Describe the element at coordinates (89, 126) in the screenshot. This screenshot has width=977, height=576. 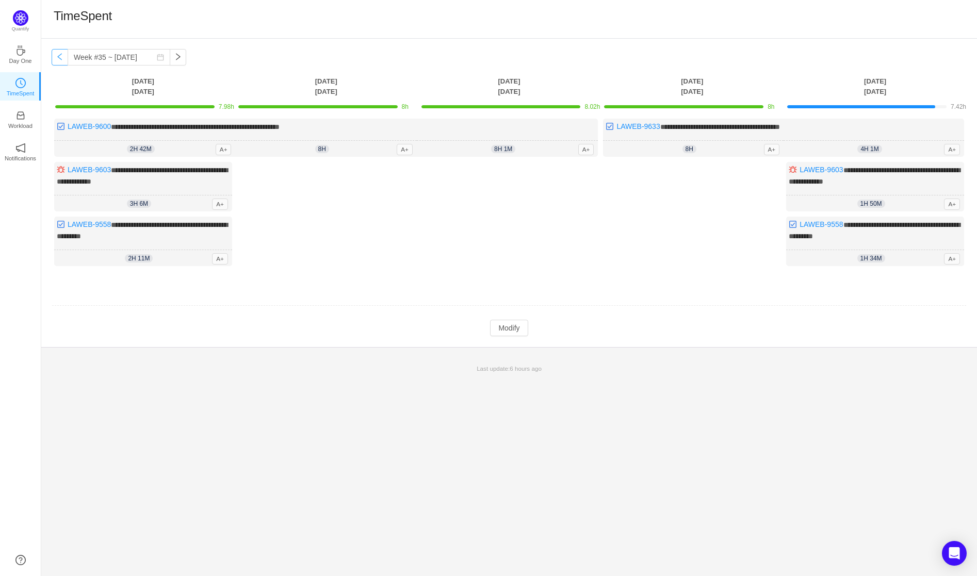
I see `a: LAWEB-9600` at that location.